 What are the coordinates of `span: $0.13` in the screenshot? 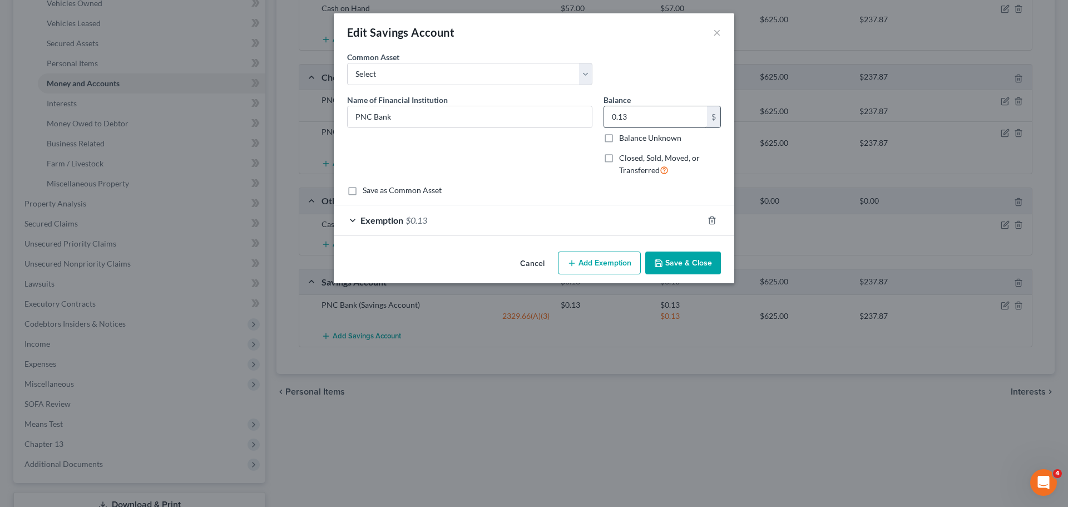 It's located at (416, 220).